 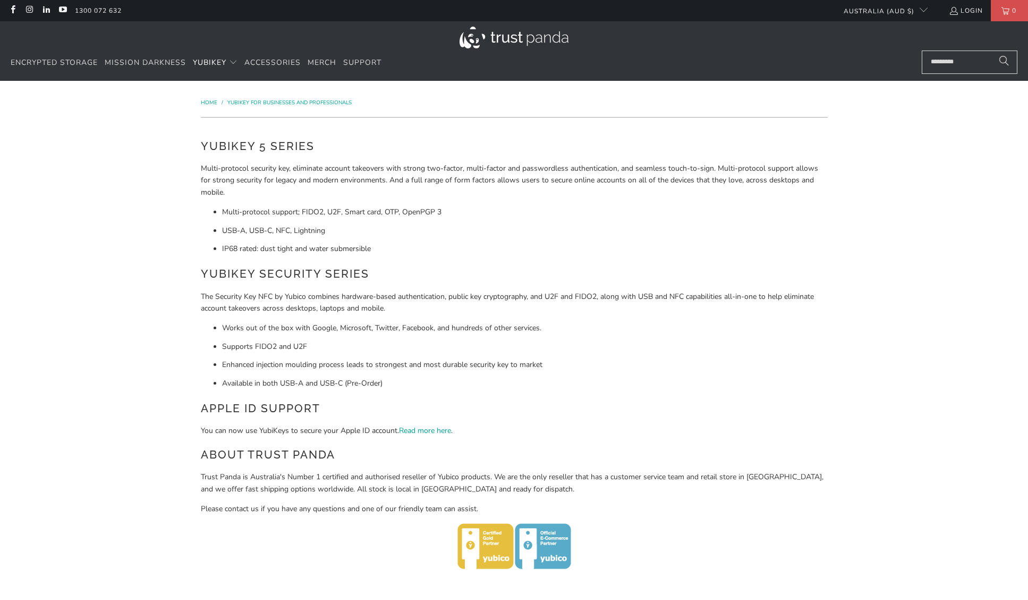 What do you see at coordinates (525, 347) in the screenshot?
I see `li: Supports FIDO2 and U2F` at bounding box center [525, 347].